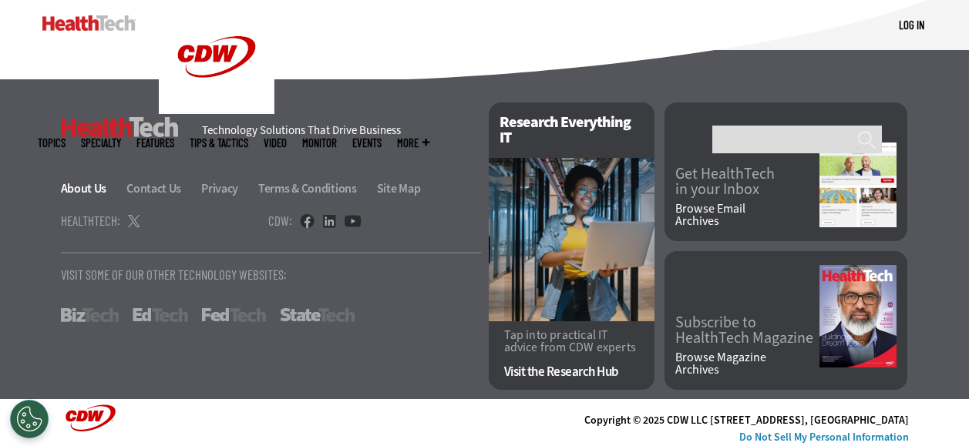 Image resolution: width=969 pixels, height=446 pixels. I want to click on a: Events, so click(367, 143).